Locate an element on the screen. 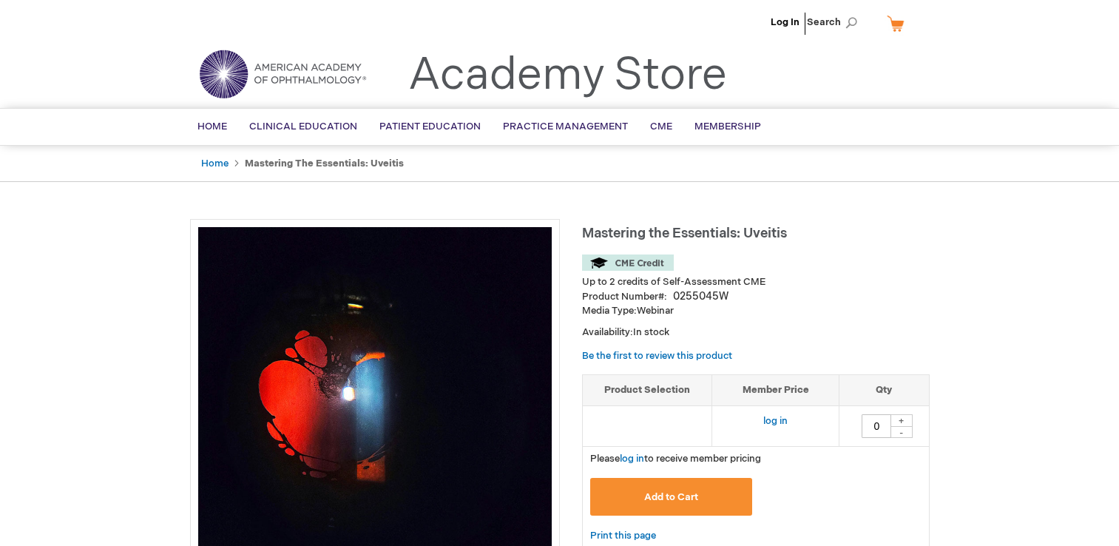 The width and height of the screenshot is (1119, 546). input: Qty is located at coordinates (876, 426).